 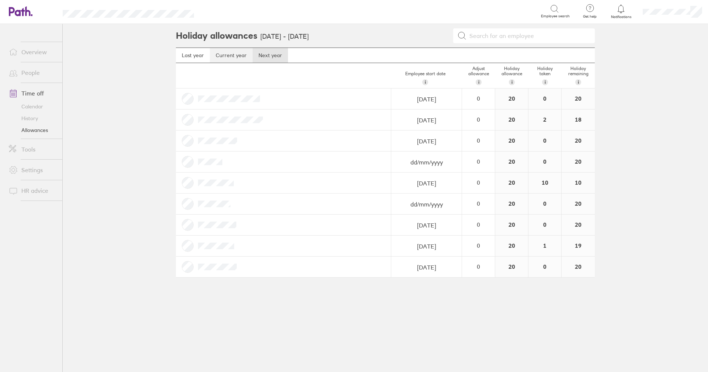 What do you see at coordinates (621, 11) in the screenshot?
I see `a: Notifications` at bounding box center [621, 11].